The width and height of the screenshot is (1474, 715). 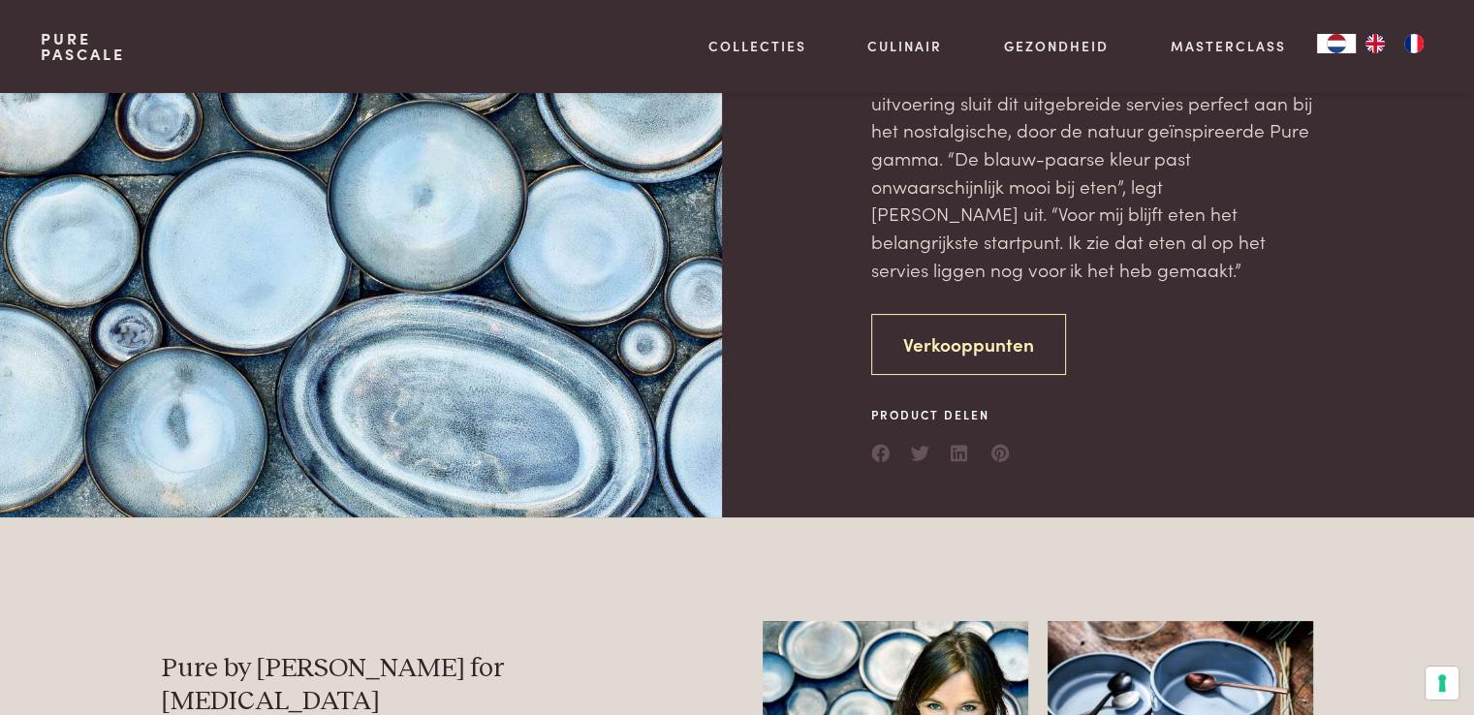 I want to click on a: Culinair, so click(x=904, y=46).